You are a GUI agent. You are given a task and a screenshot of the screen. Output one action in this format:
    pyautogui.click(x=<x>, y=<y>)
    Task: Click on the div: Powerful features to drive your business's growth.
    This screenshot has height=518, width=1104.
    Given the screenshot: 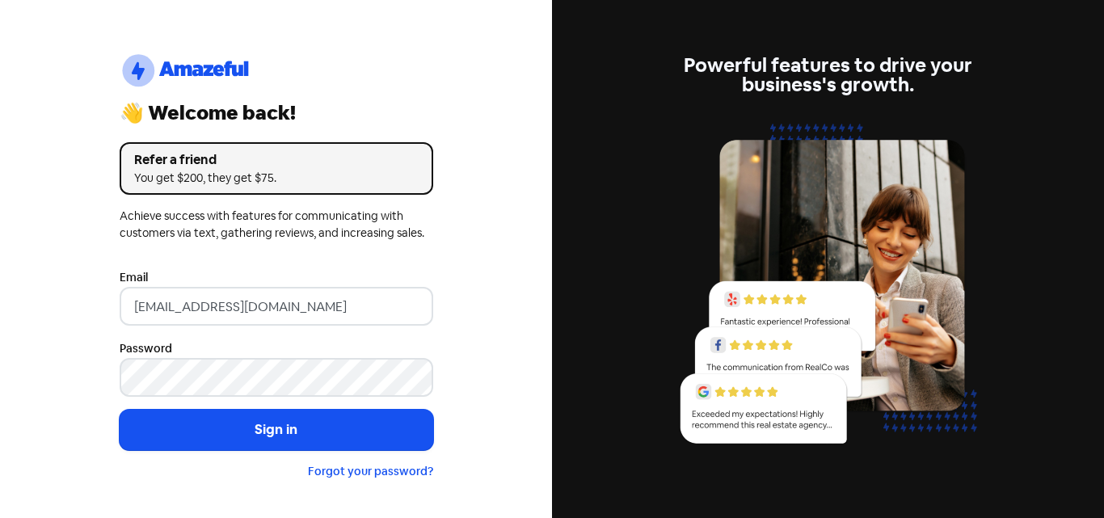 What is the action you would take?
    pyautogui.click(x=829, y=75)
    